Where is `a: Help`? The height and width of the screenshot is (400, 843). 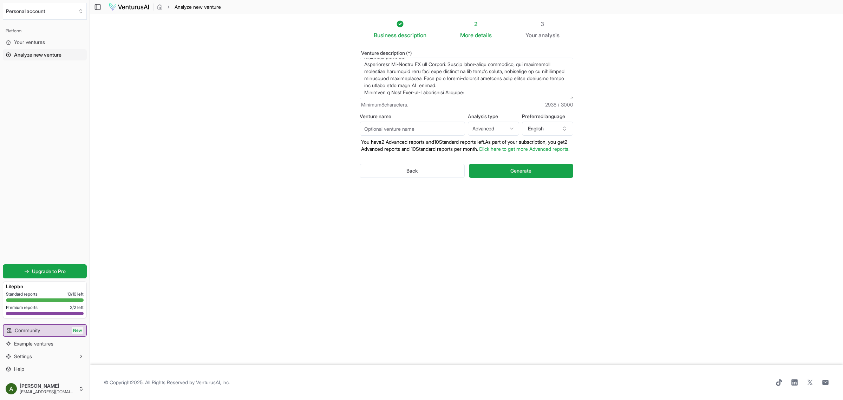 a: Help is located at coordinates (45, 369).